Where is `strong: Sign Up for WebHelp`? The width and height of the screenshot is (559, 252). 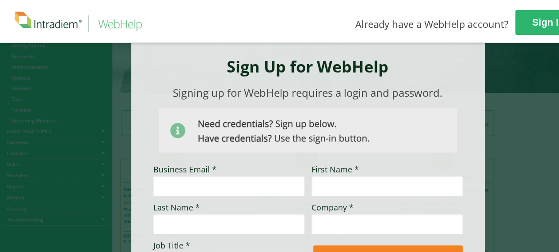 strong: Sign Up for WebHelp is located at coordinates (308, 66).